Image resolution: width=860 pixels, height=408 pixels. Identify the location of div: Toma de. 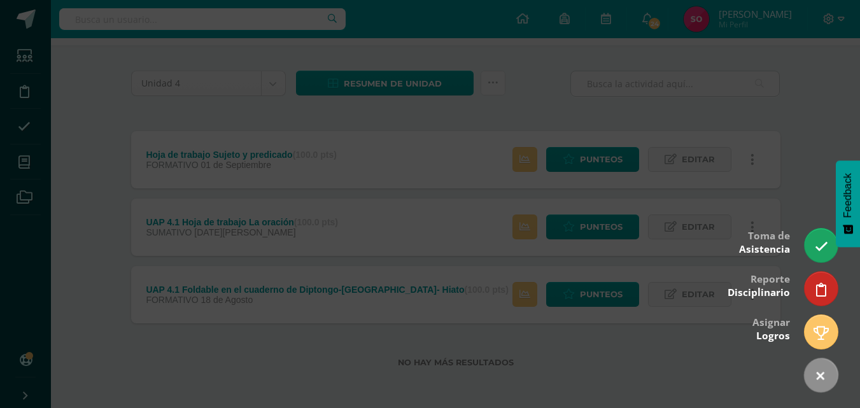
(764, 241).